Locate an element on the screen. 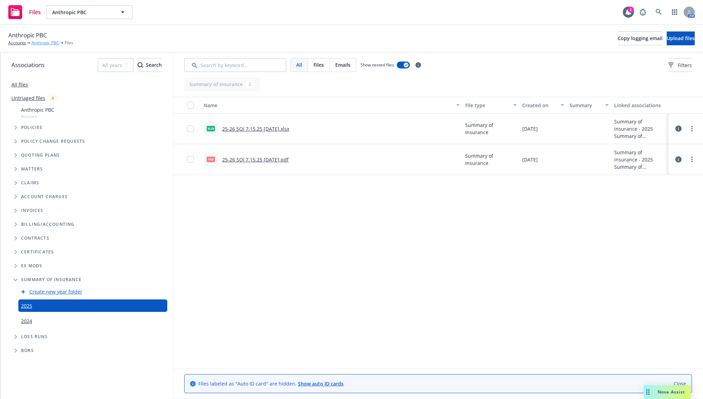 Image resolution: width=703 pixels, height=399 pixels. a: Switch app is located at coordinates (675, 12).